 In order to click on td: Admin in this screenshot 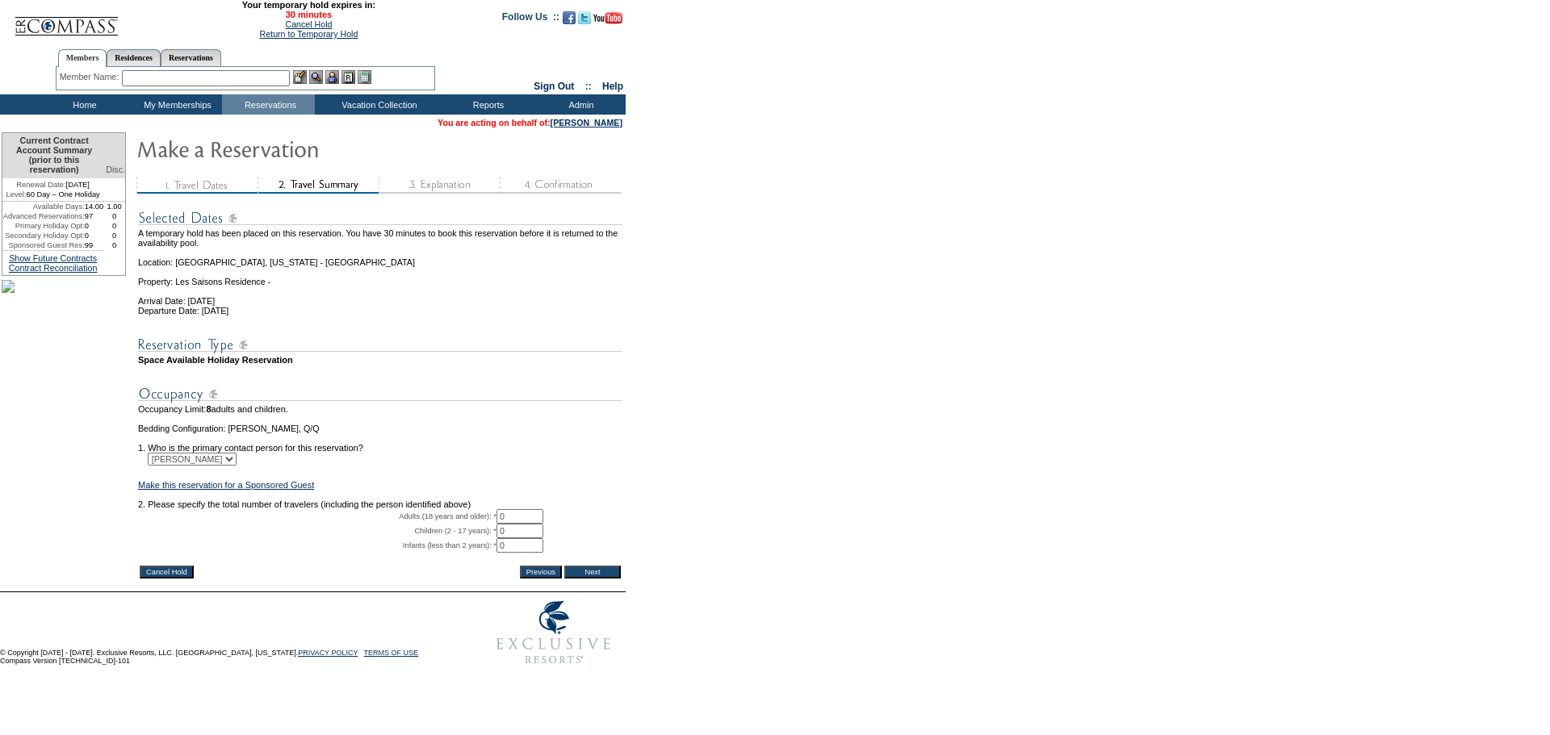, I will do `click(579, 104)`.